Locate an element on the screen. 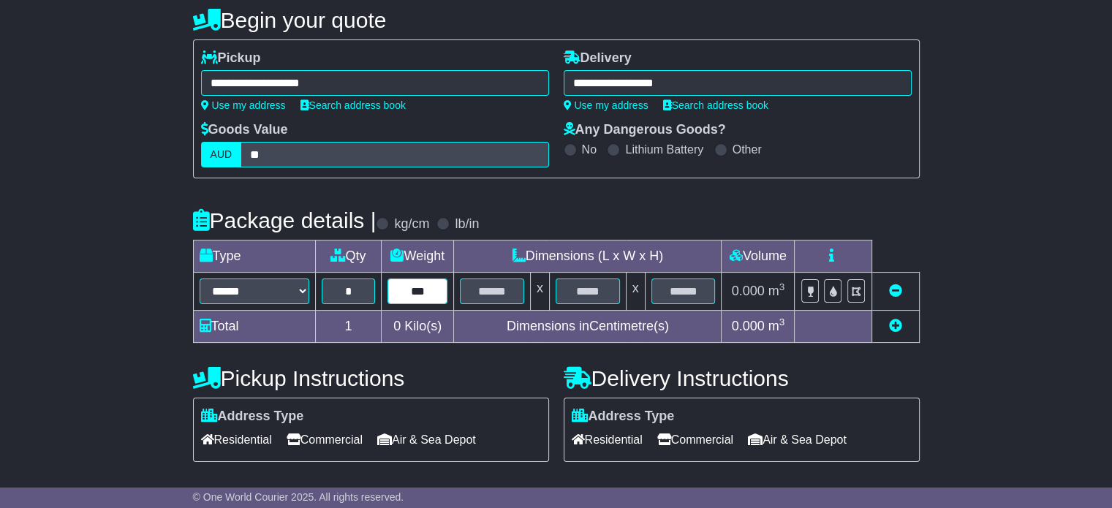 Image resolution: width=1112 pixels, height=508 pixels. td: Kilo(s) is located at coordinates (417, 327).